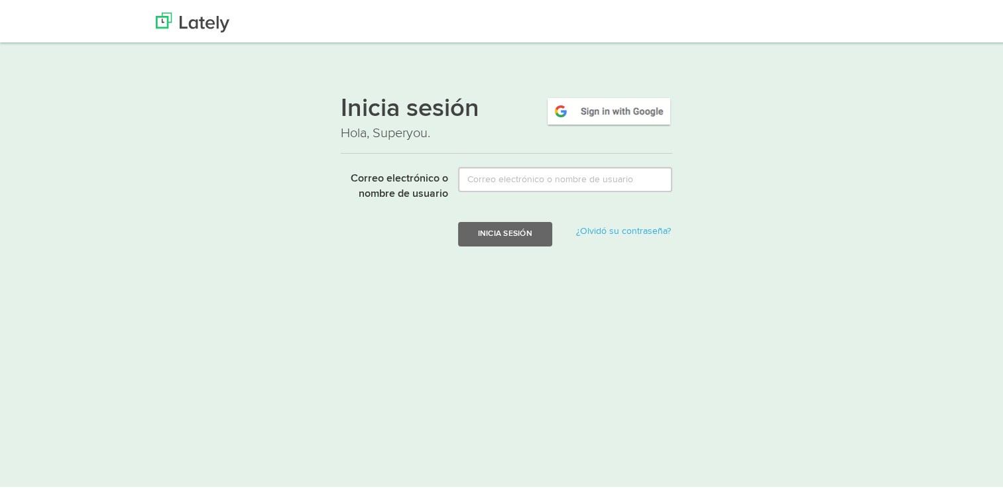 The image size is (1003, 489). What do you see at coordinates (608, 109) in the screenshot?
I see `img: google-signin.png` at bounding box center [608, 109].